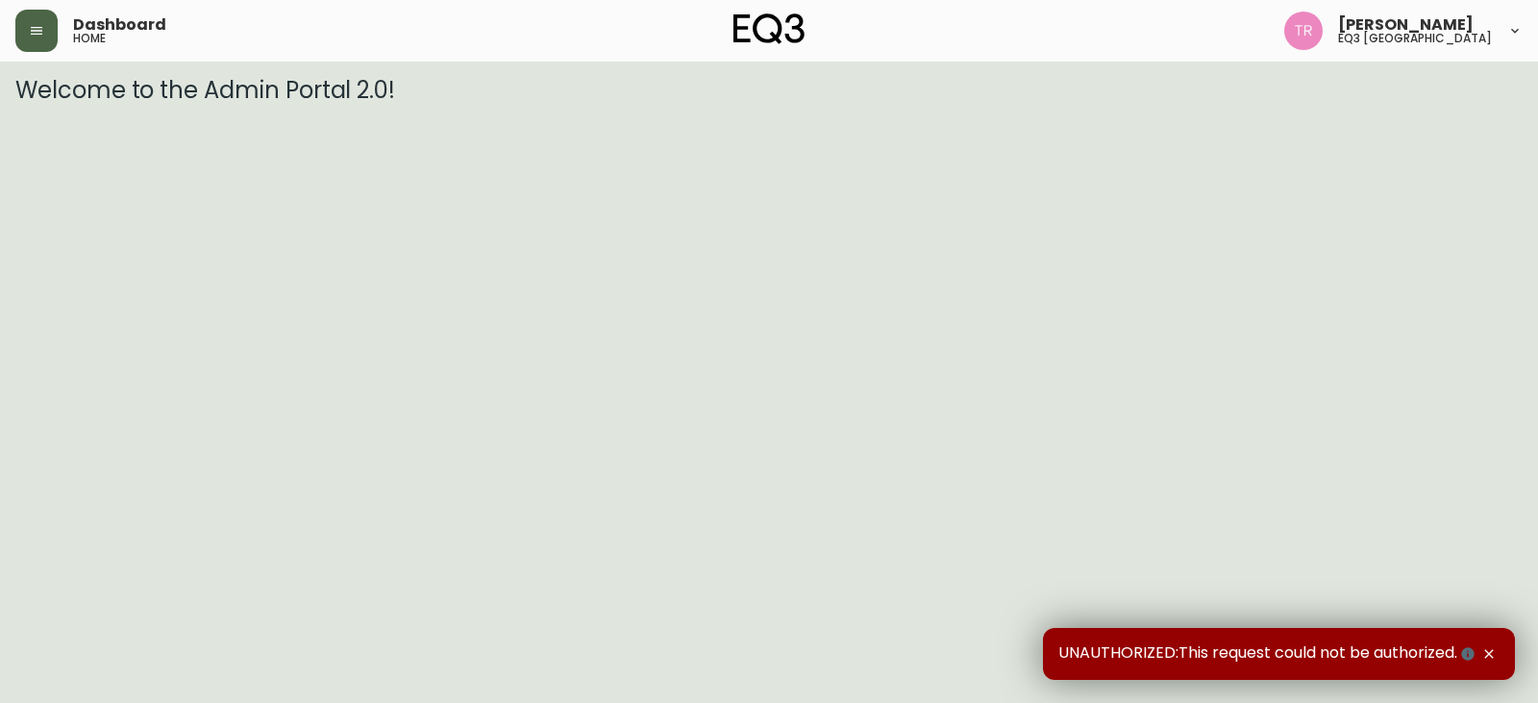 The height and width of the screenshot is (703, 1538). What do you see at coordinates (769, 90) in the screenshot?
I see `h3: Welcome to the Admin Portal 2.0!` at bounding box center [769, 90].